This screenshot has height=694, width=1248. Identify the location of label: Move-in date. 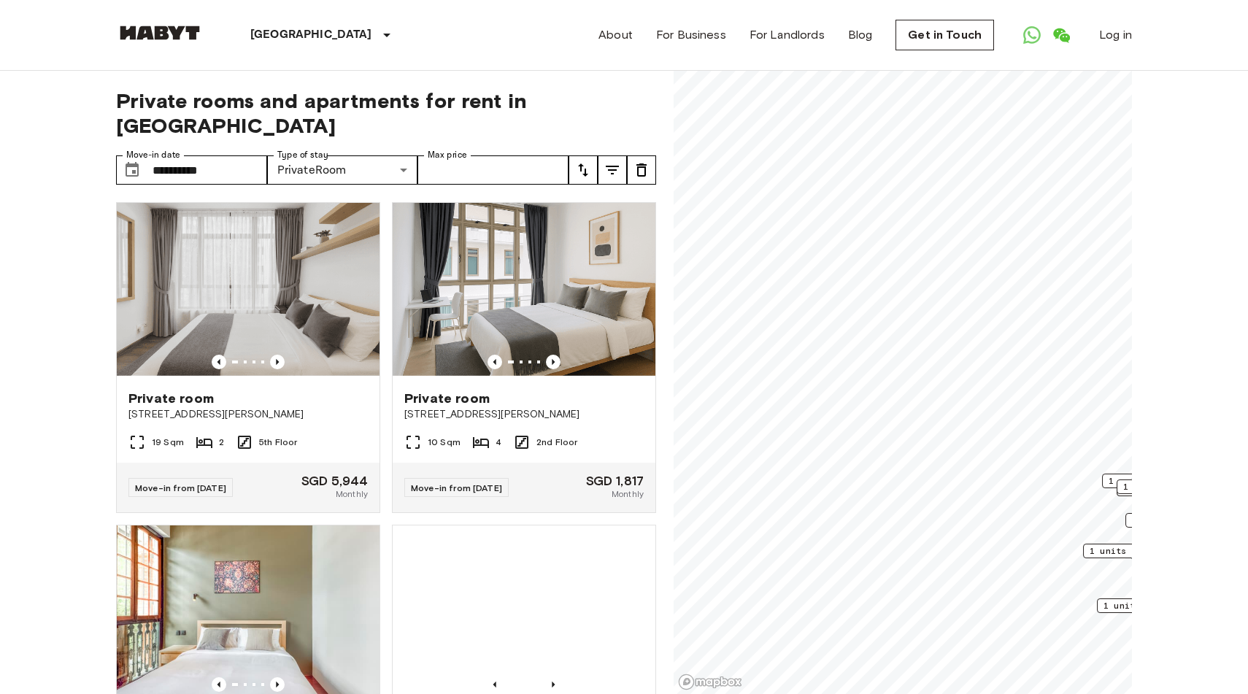
(153, 155).